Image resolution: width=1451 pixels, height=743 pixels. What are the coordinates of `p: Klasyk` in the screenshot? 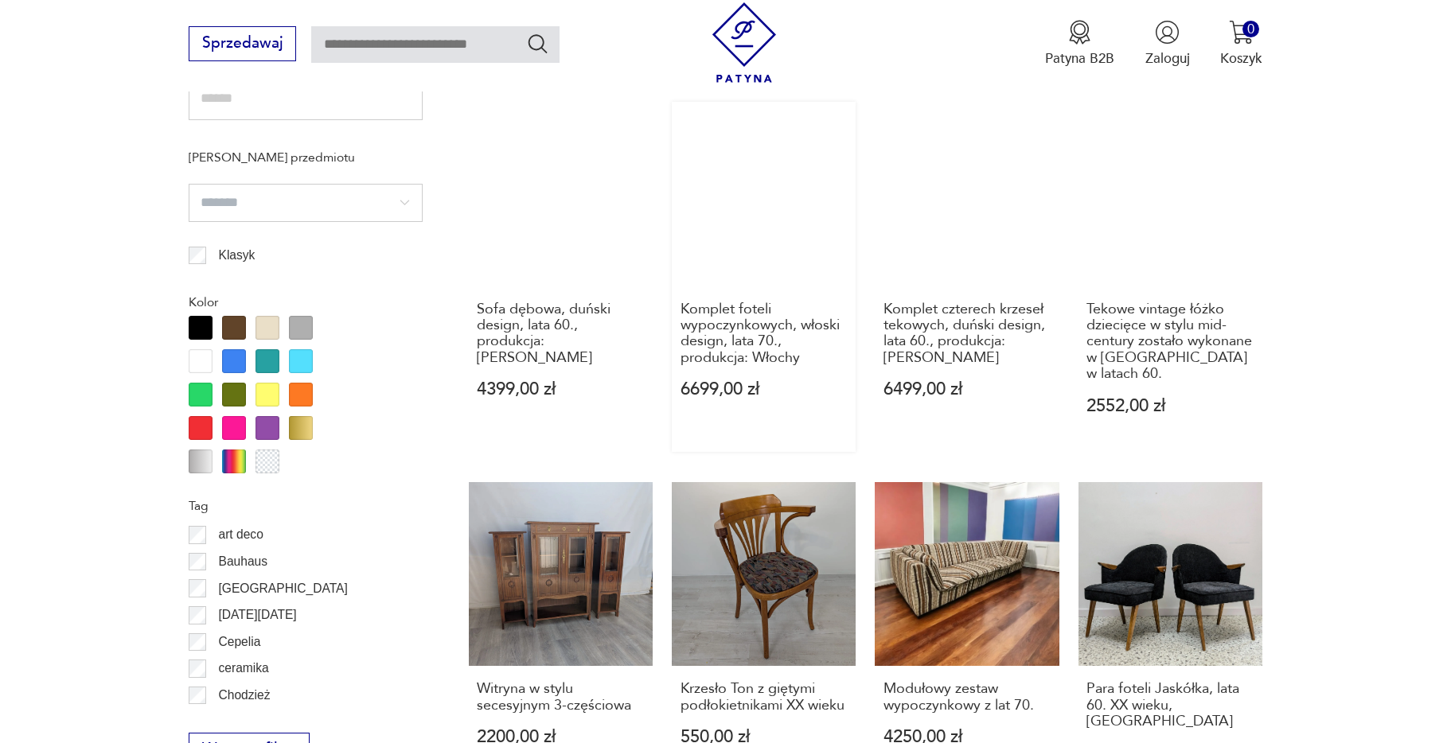 It's located at (236, 255).